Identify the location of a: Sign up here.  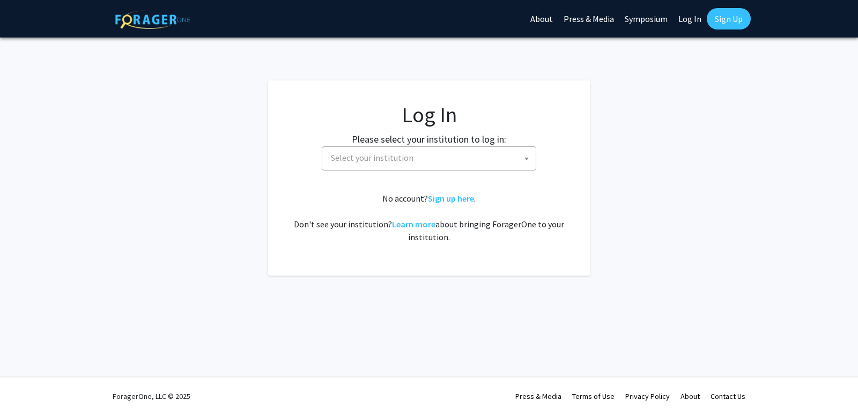
(451, 198).